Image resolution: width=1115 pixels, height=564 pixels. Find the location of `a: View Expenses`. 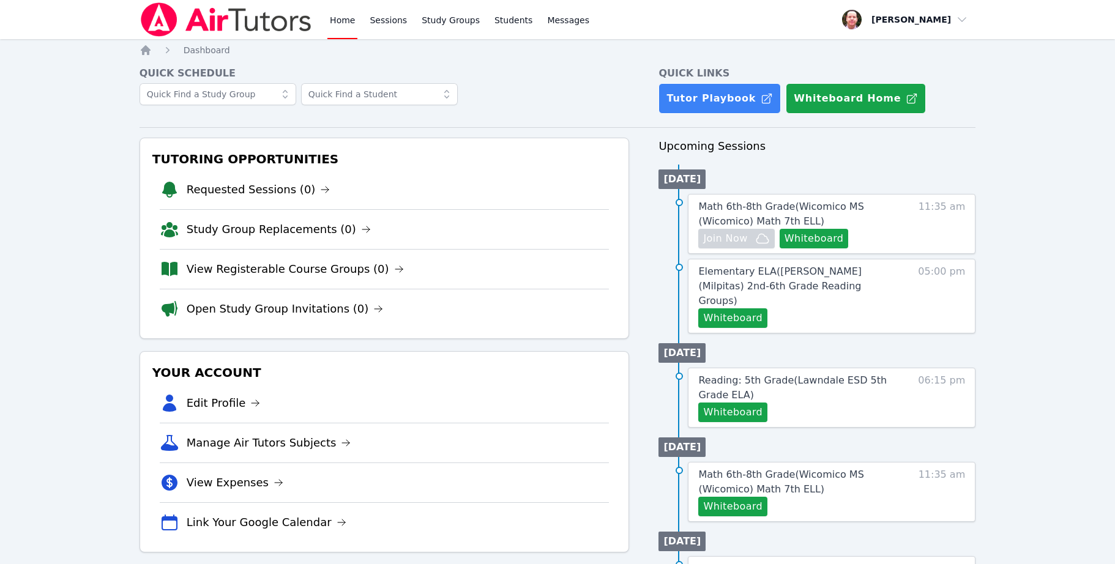

a: View Expenses is located at coordinates (235, 483).